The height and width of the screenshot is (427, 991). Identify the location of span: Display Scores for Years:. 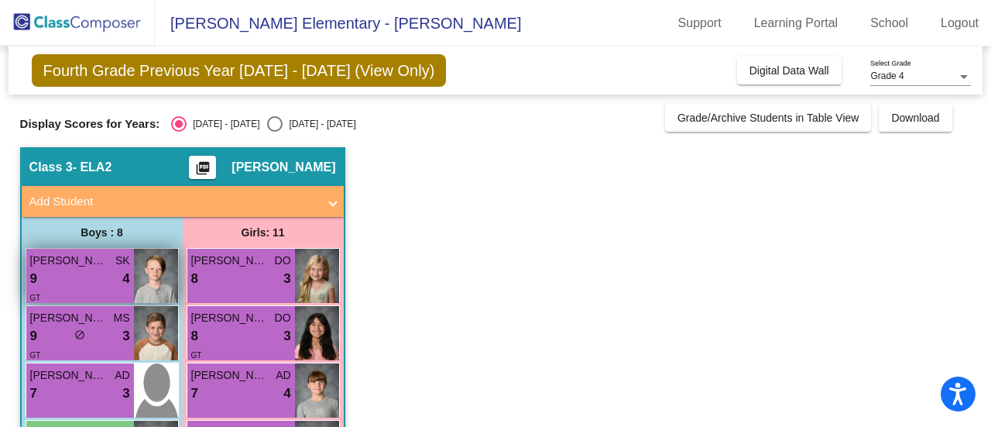
(90, 124).